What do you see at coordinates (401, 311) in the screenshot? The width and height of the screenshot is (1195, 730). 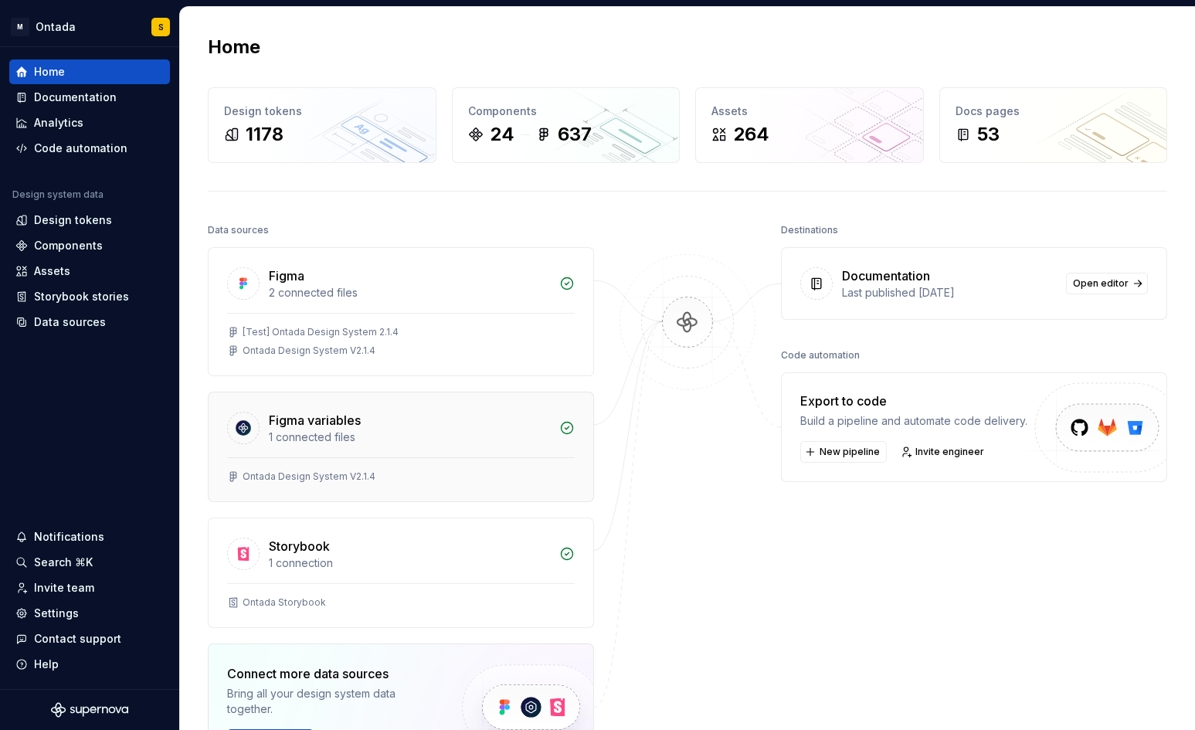 I see `a: Figma2 connected files[Test] Ontada Design System 2.1.4Ontada Design System V2.1.4` at bounding box center [401, 311].